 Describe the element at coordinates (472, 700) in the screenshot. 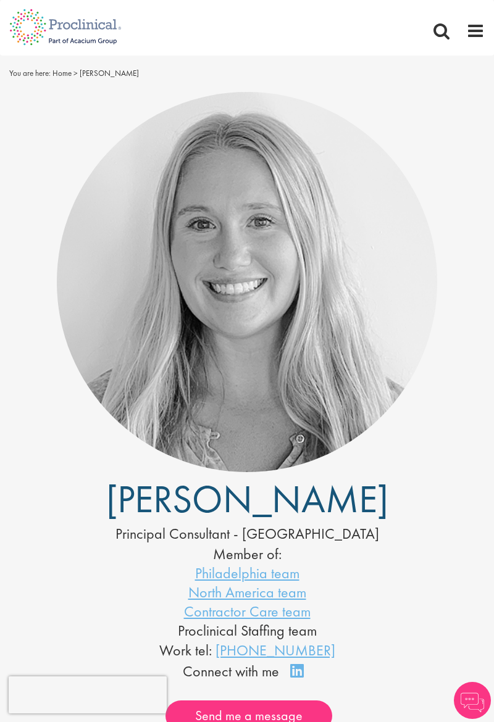

I see `img: Chatbot` at that location.